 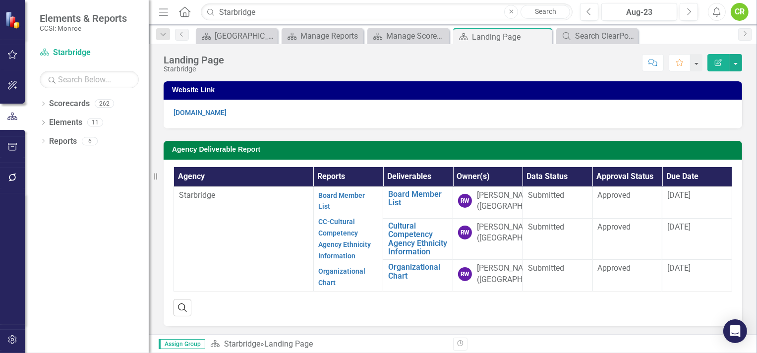 What do you see at coordinates (739, 12) in the screenshot?
I see `button: CR` at bounding box center [739, 12].